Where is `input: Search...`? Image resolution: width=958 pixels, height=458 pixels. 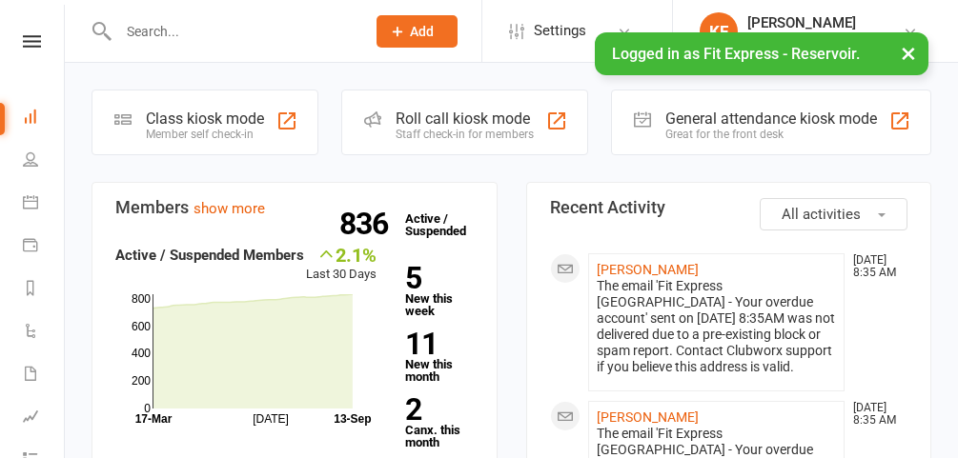
input: Search... is located at coordinates (232, 31).